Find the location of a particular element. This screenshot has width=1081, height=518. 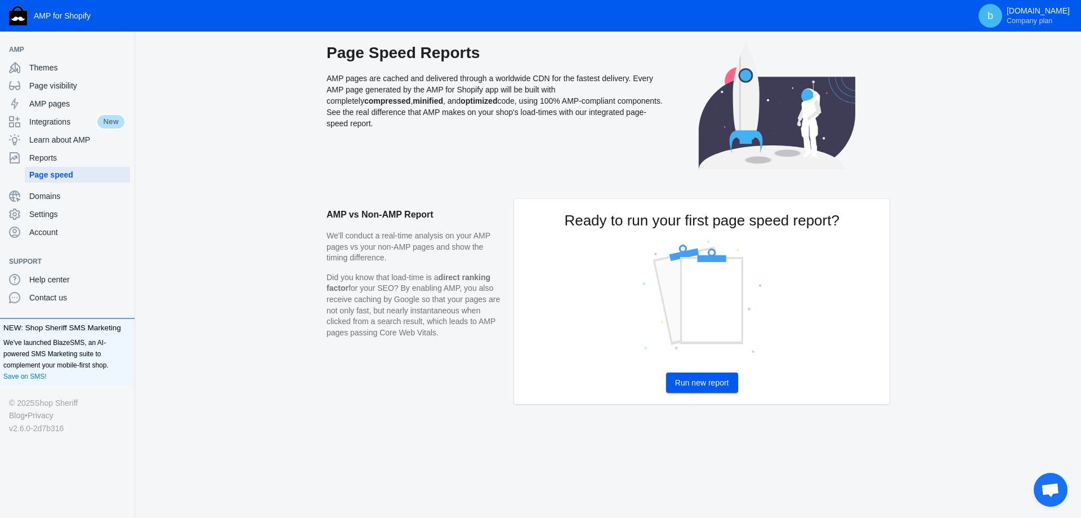

a: Learn about AMP is located at coordinates (67, 140).